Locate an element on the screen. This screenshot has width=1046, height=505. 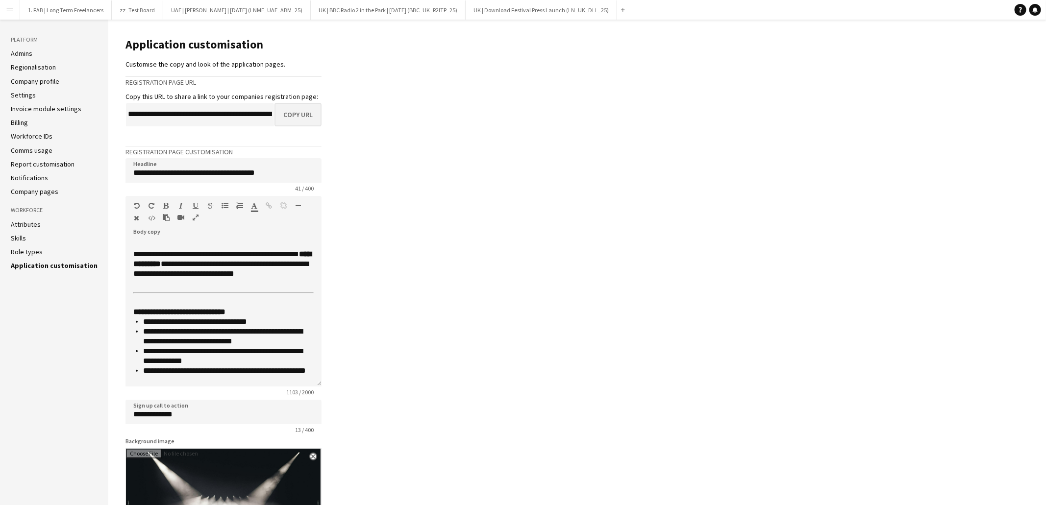
a: Invoice module settings is located at coordinates (46, 109).